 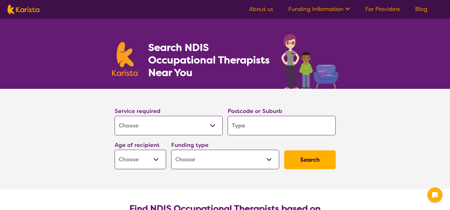 I want to click on a: Funding Information, so click(x=319, y=9).